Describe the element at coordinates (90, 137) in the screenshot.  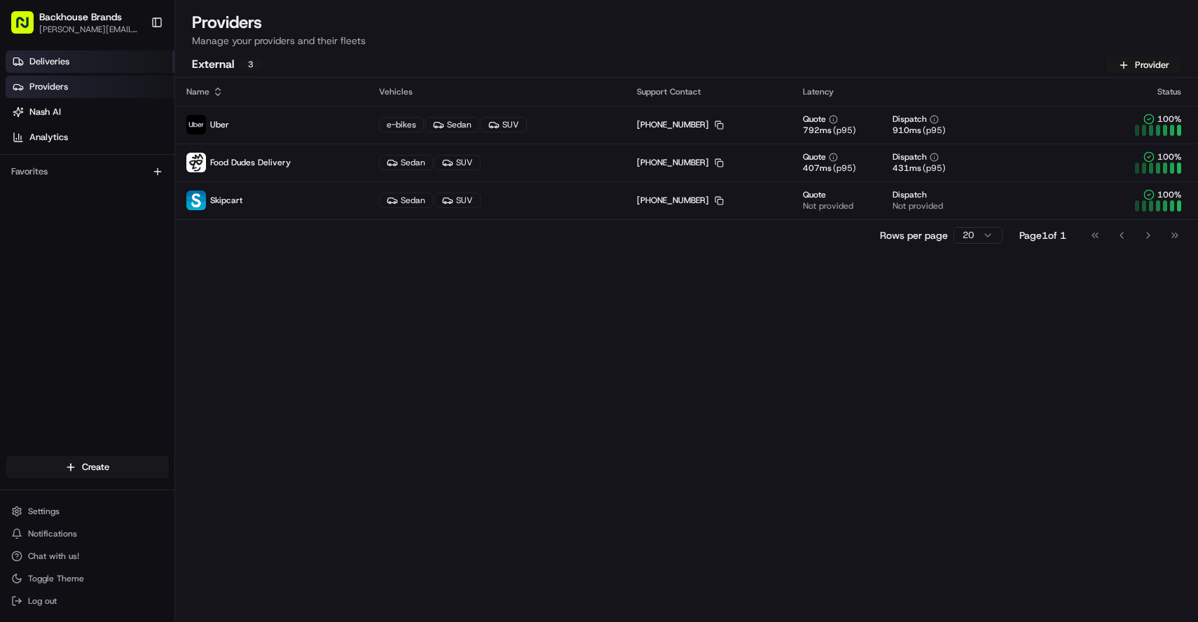
I see `a: Analytics` at that location.